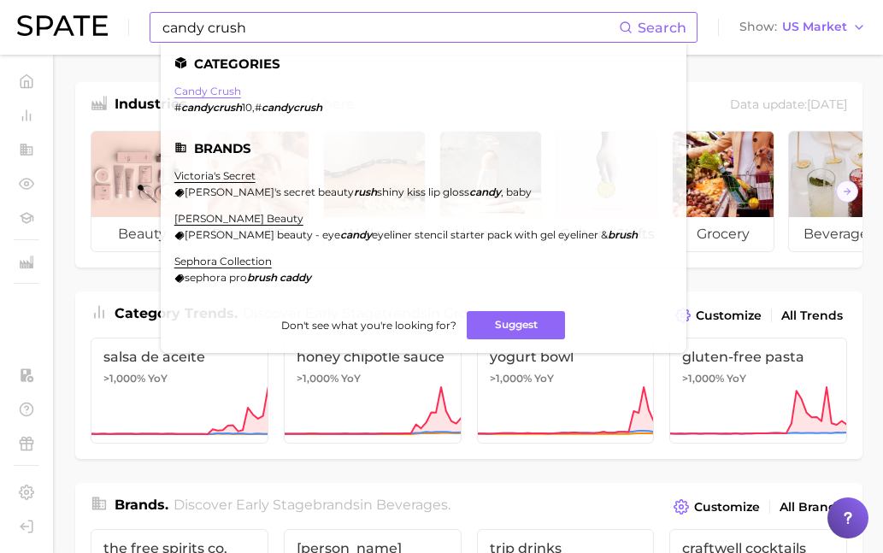 This screenshot has width=883, height=553. Describe the element at coordinates (223, 261) in the screenshot. I see `a: sephora collection` at that location.